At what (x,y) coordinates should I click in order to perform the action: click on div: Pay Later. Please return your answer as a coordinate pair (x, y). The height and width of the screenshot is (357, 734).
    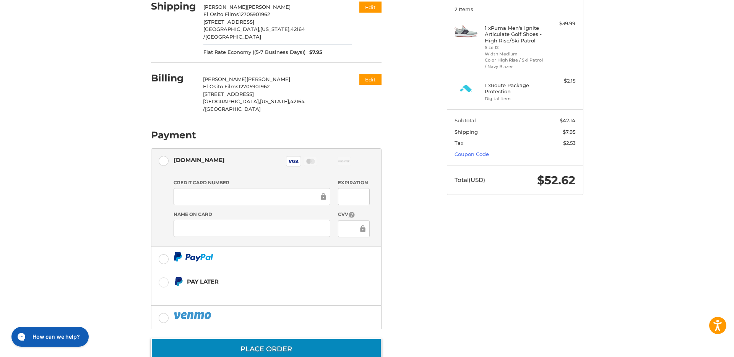
    Looking at the image, I should click on (260, 281).